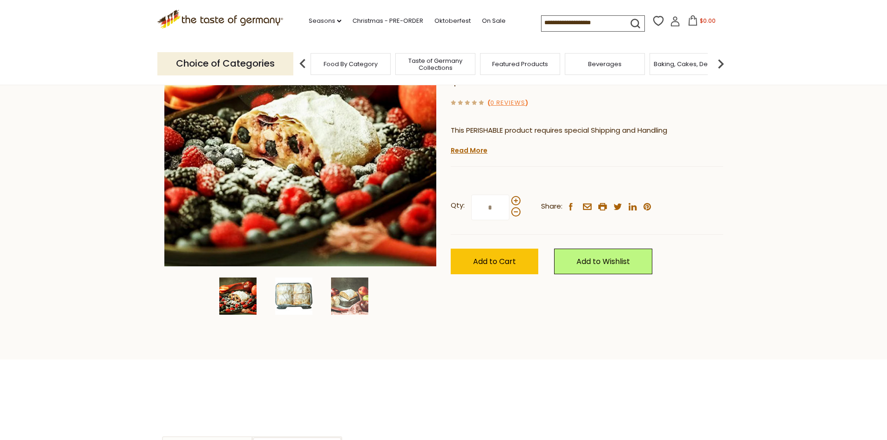 The height and width of the screenshot is (440, 887). I want to click on a: Baking, Cakes, Desserts, so click(689, 64).